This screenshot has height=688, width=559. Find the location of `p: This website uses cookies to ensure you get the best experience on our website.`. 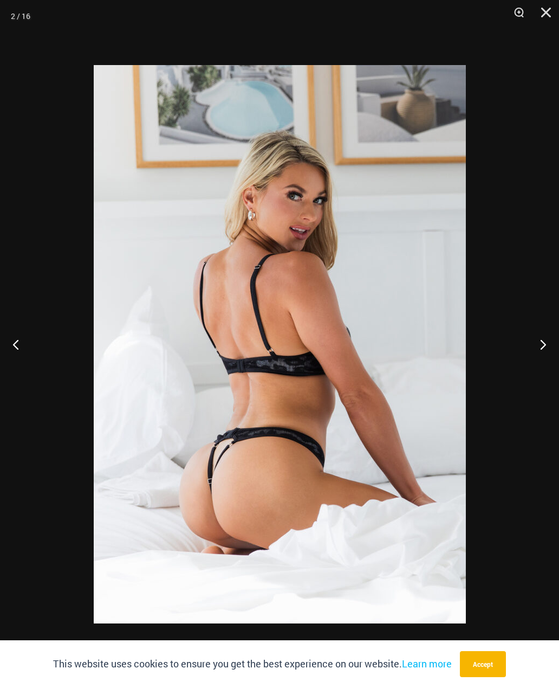

p: This website uses cookies to ensure you get the best experience on our website. is located at coordinates (253, 664).